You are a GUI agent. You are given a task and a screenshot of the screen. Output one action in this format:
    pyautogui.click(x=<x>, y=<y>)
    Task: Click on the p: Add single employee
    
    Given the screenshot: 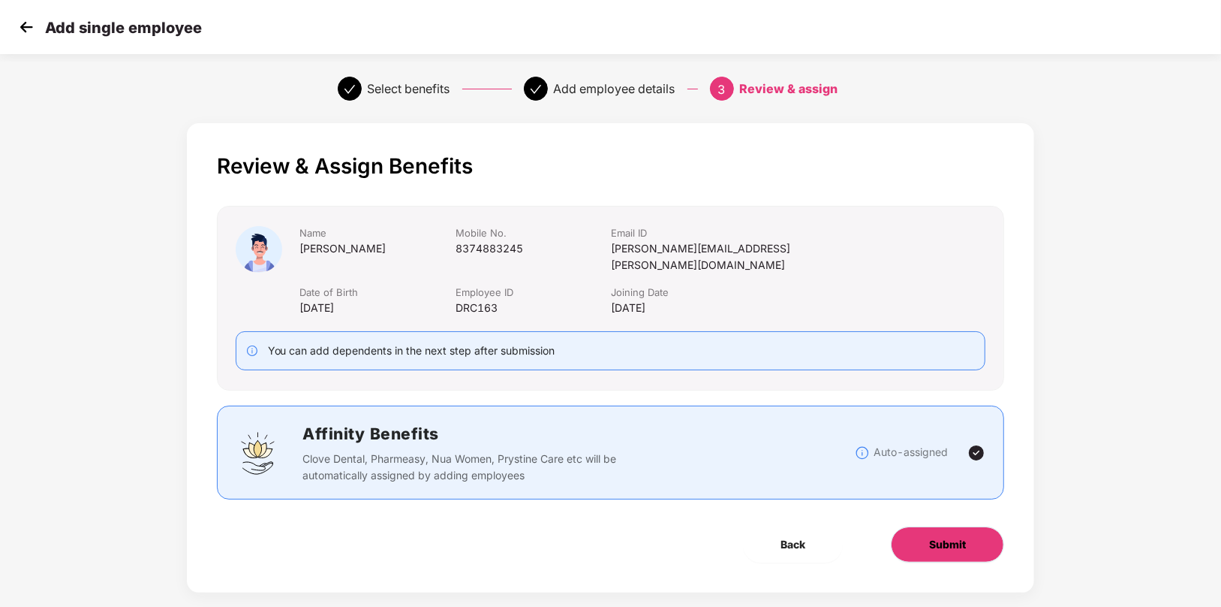 What is the action you would take?
    pyautogui.click(x=123, y=28)
    